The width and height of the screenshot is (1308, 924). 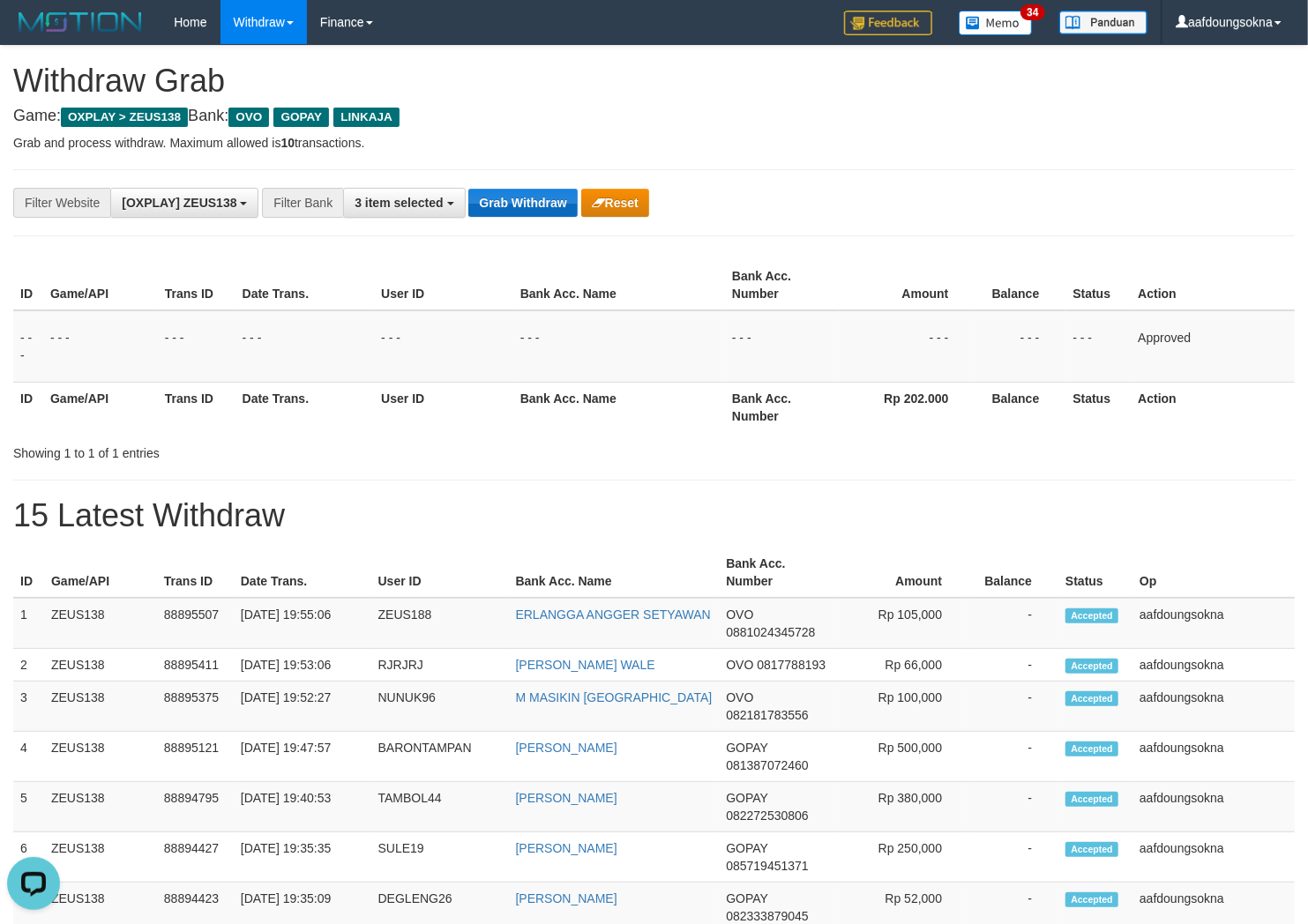 I want to click on img: Feedback.jpg, so click(x=888, y=23).